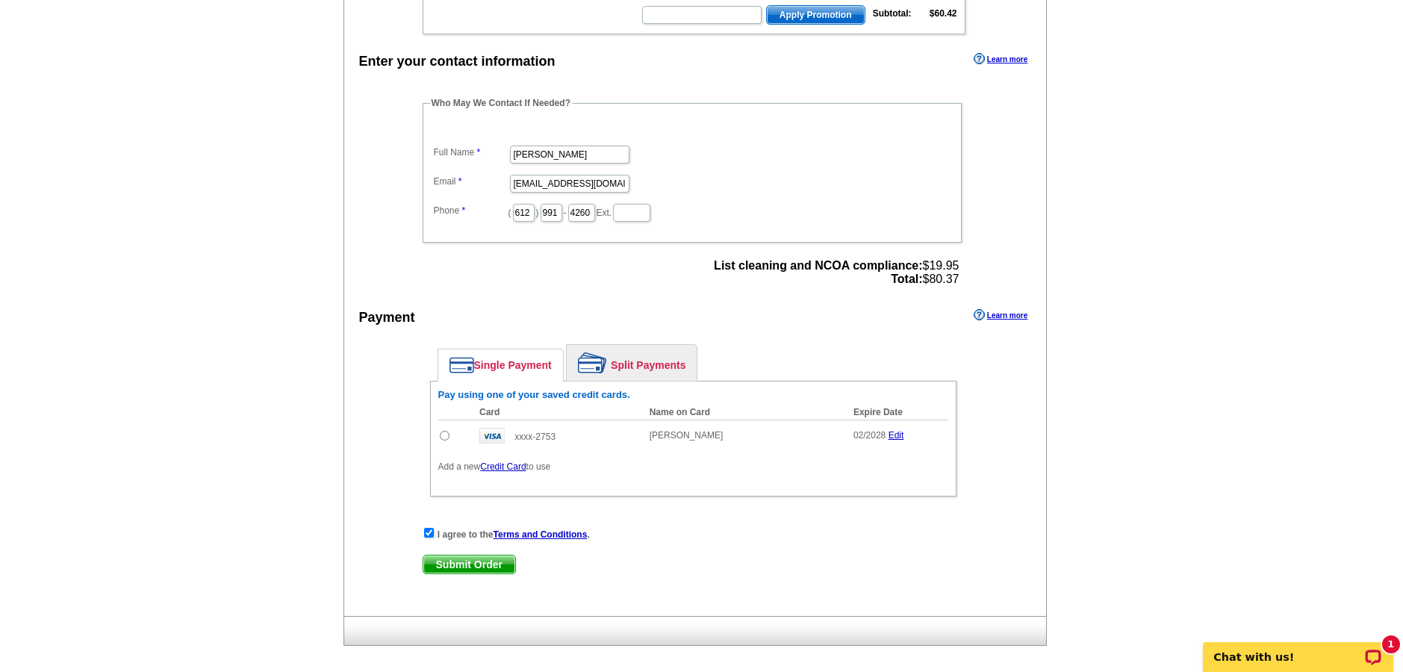 This screenshot has width=1403, height=672. I want to click on a: Split Payments, so click(631, 363).